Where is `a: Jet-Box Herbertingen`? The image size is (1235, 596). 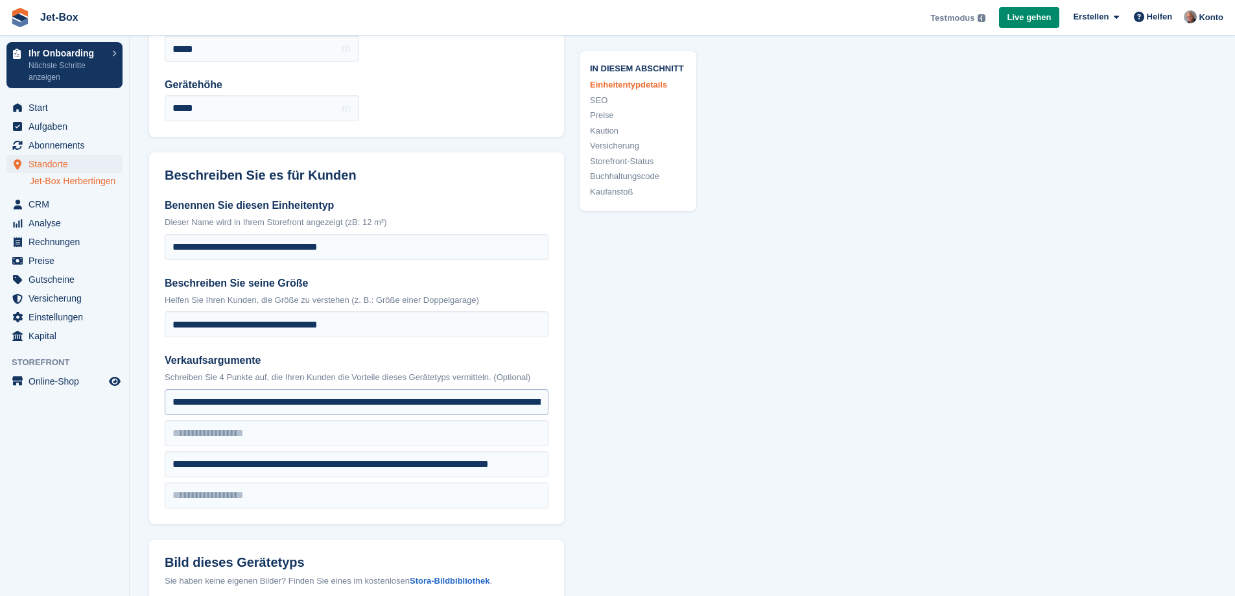 a: Jet-Box Herbertingen is located at coordinates (76, 181).